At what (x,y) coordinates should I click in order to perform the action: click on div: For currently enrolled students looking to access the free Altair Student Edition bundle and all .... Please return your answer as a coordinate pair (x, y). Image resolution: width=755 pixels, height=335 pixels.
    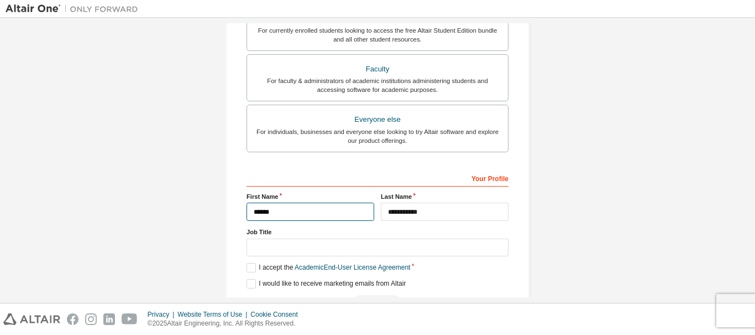
    Looking at the image, I should click on (378, 35).